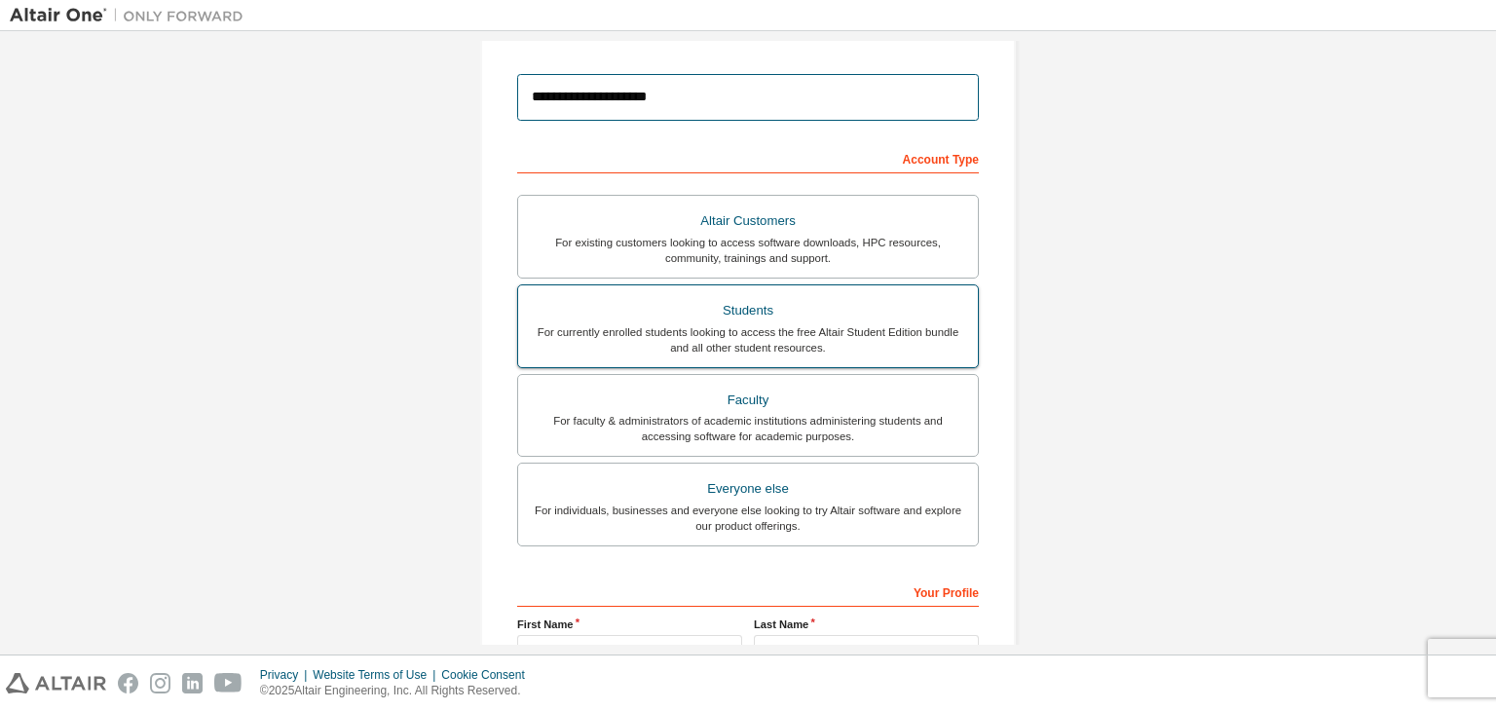 This screenshot has height=711, width=1496. Describe the element at coordinates (160, 683) in the screenshot. I see `img: instagram.svg` at that location.